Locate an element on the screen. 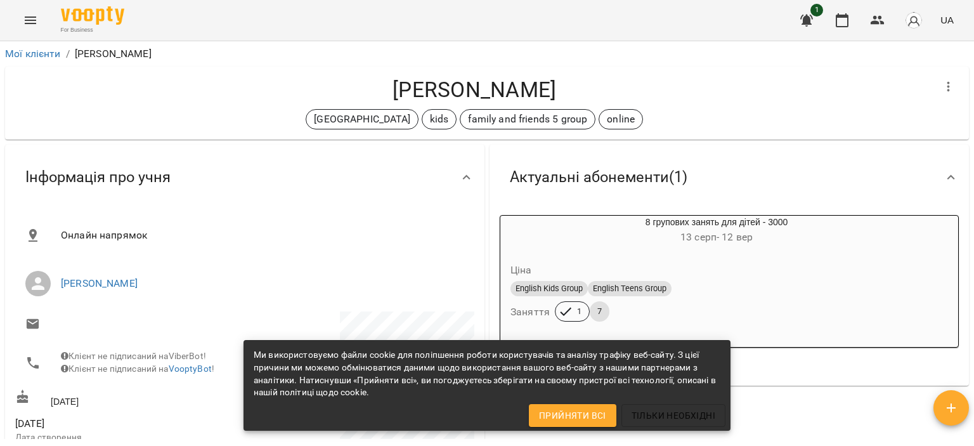 The width and height of the screenshot is (974, 446). p: online is located at coordinates (621, 119).